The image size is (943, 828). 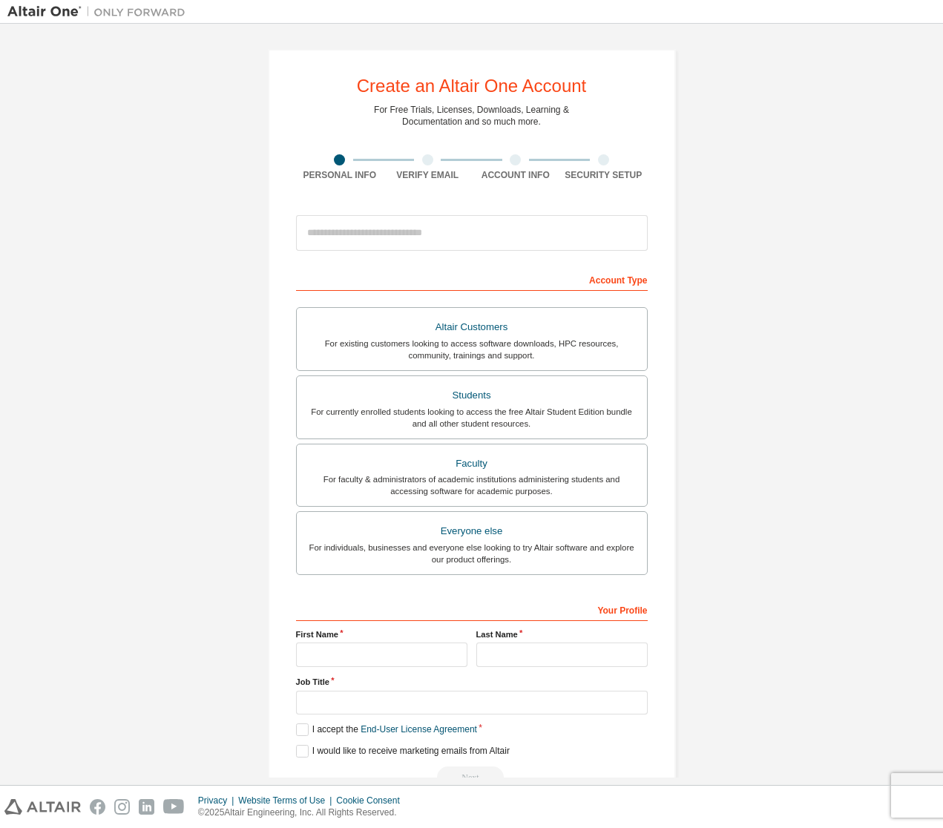 What do you see at coordinates (100, 12) in the screenshot?
I see `img: Altair One` at bounding box center [100, 12].